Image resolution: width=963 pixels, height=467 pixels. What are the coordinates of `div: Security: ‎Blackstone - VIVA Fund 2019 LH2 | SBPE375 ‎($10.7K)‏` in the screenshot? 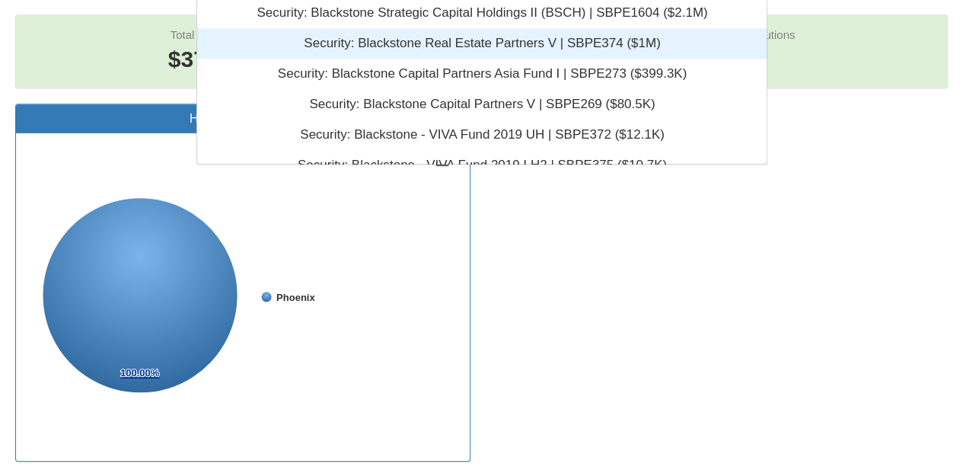 It's located at (482, 165).